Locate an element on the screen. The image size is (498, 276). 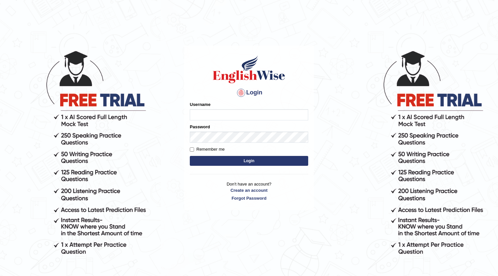
img: Logo of English Wise sign in for intelligent practice with AI is located at coordinates (249, 69).